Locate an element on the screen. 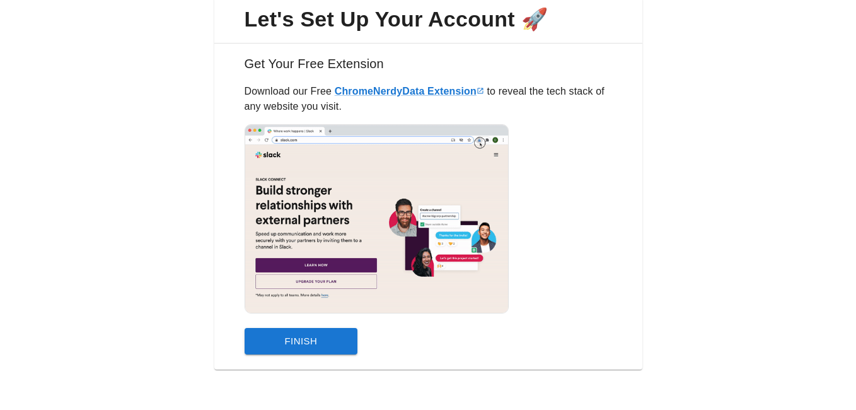 The height and width of the screenshot is (410, 856). h6: Get Your Free Extension is located at coordinates (428, 69).